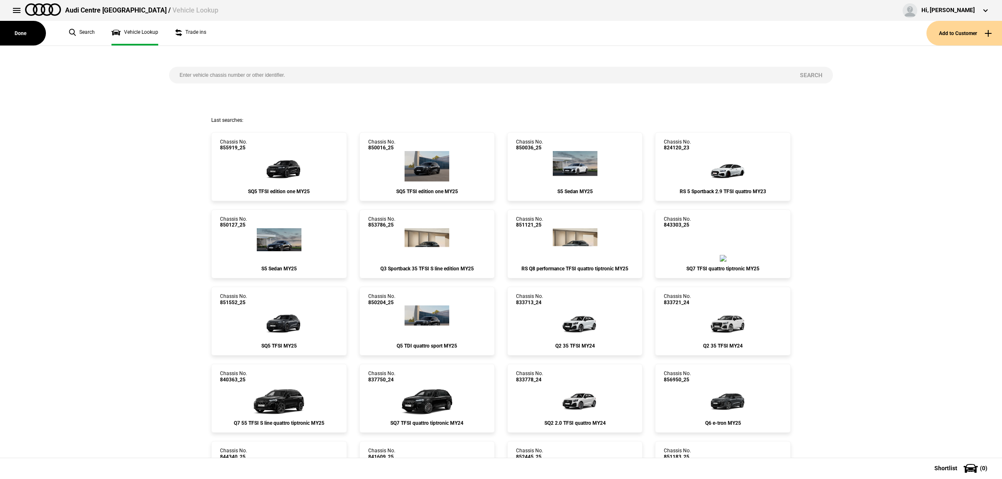 This screenshot has height=479, width=1002. Describe the element at coordinates (575, 269) in the screenshot. I see `div: RS Q8 performance TFSI quattro tiptronic MY25` at that location.